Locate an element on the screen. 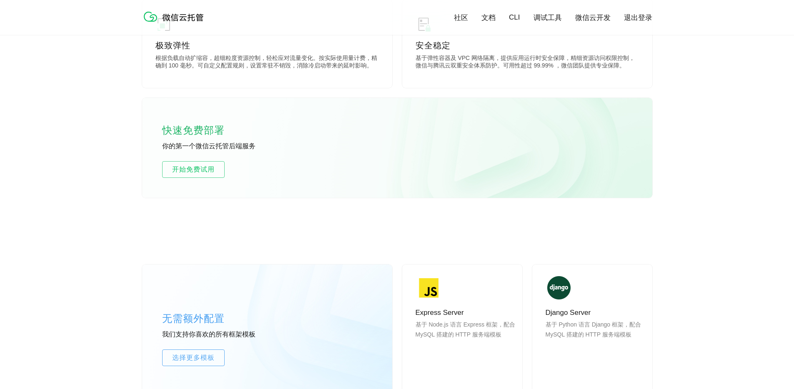 Image resolution: width=794 pixels, height=389 pixels. a: 微信云托管 is located at coordinates (175, 23).